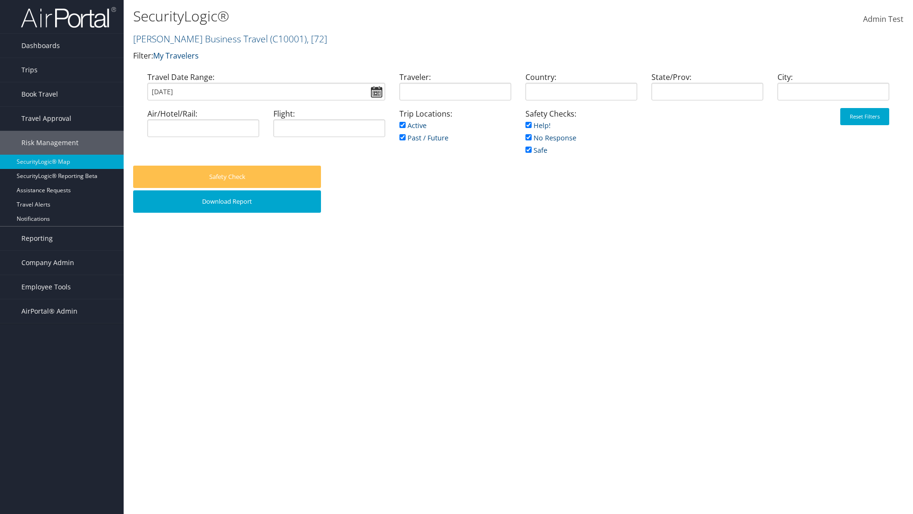 Image resolution: width=913 pixels, height=514 pixels. I want to click on span: , [ 72 ], so click(317, 39).